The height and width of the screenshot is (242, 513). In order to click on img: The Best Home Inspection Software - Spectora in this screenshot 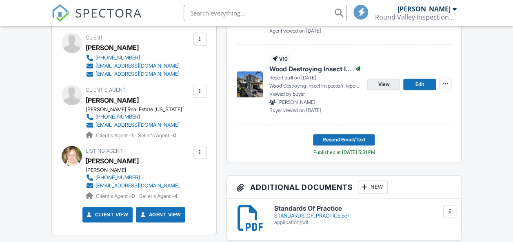, I will do `click(60, 13)`.